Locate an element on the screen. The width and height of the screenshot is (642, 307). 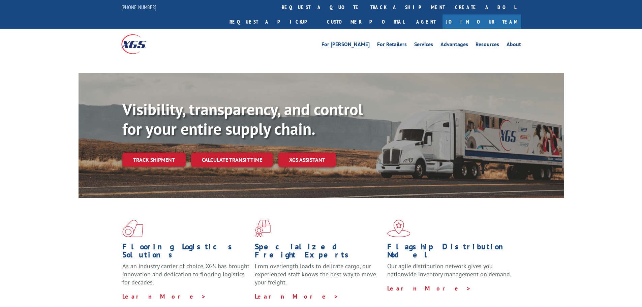
a: Customer Portal is located at coordinates (366, 22).